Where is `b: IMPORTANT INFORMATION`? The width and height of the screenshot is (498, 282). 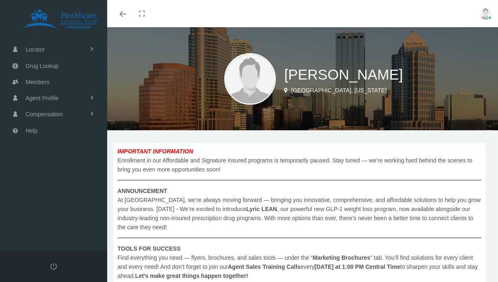 b: IMPORTANT INFORMATION is located at coordinates (156, 151).